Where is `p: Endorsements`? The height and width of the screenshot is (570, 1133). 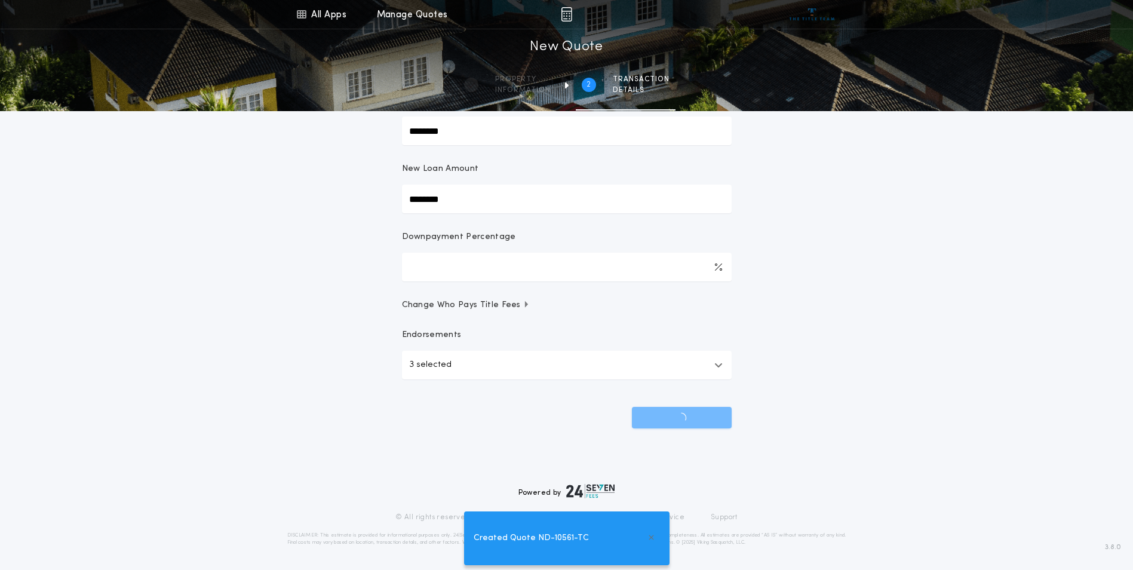
p: Endorsements is located at coordinates (567, 335).